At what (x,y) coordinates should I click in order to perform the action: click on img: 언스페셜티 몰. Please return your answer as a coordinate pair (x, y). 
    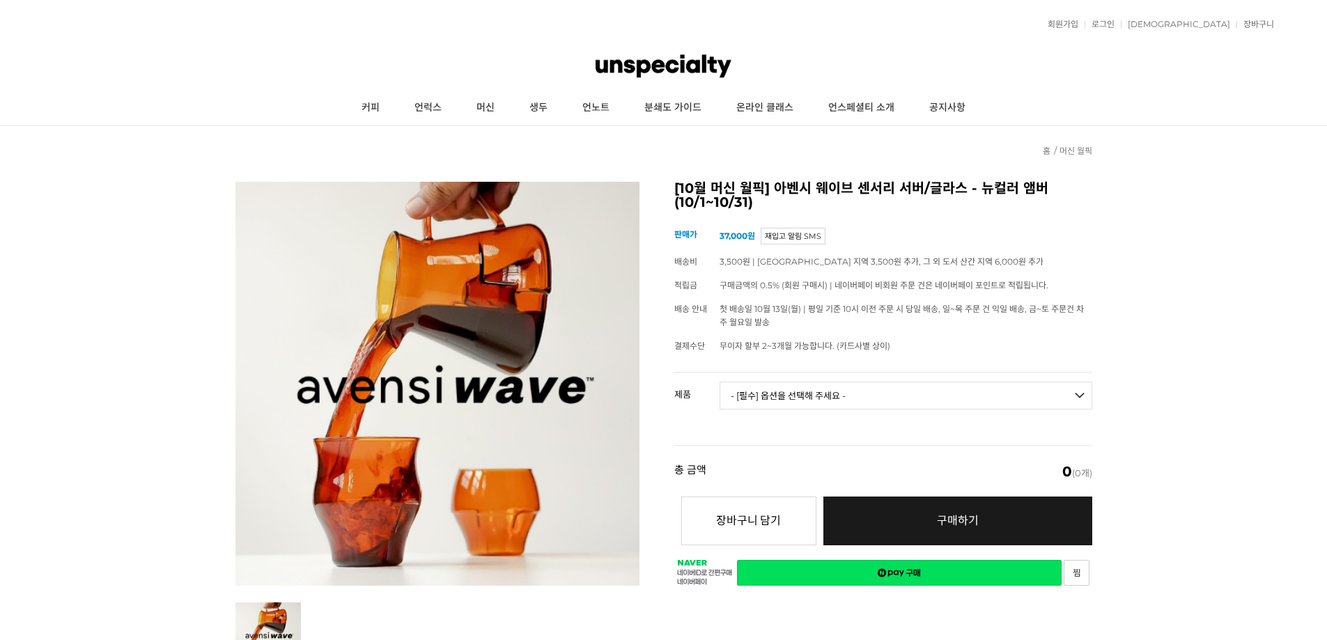
    Looking at the image, I should click on (663, 66).